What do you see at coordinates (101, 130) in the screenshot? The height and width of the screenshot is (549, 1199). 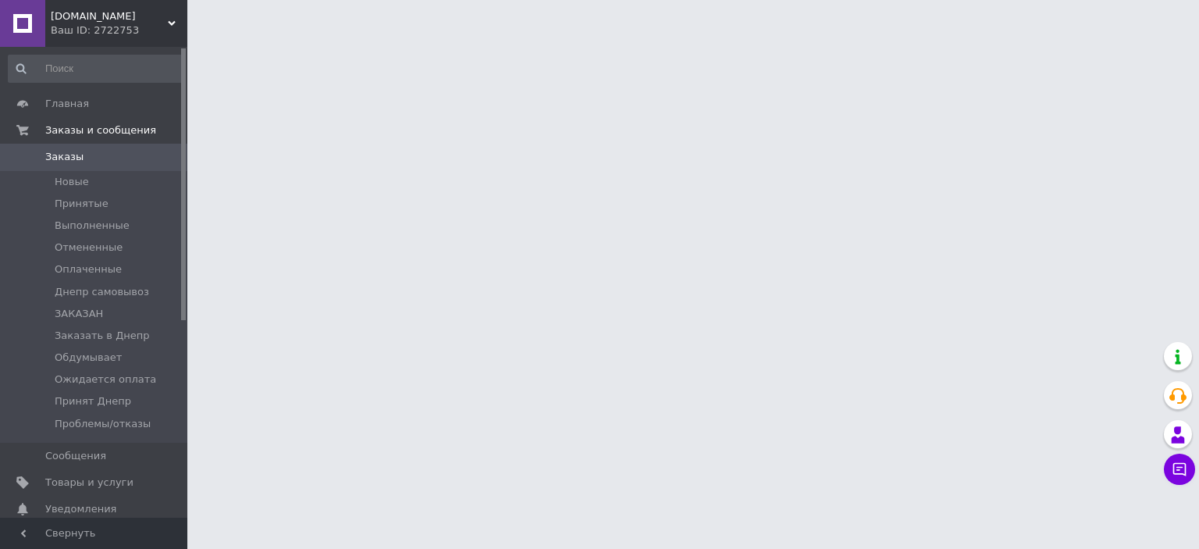 I see `span: Заказы и сообщения` at bounding box center [101, 130].